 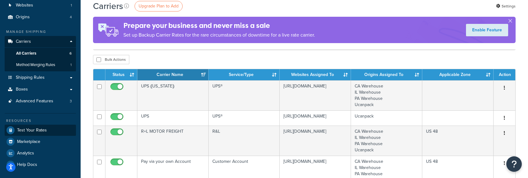 I want to click on span: Shipping Rules, so click(x=30, y=78).